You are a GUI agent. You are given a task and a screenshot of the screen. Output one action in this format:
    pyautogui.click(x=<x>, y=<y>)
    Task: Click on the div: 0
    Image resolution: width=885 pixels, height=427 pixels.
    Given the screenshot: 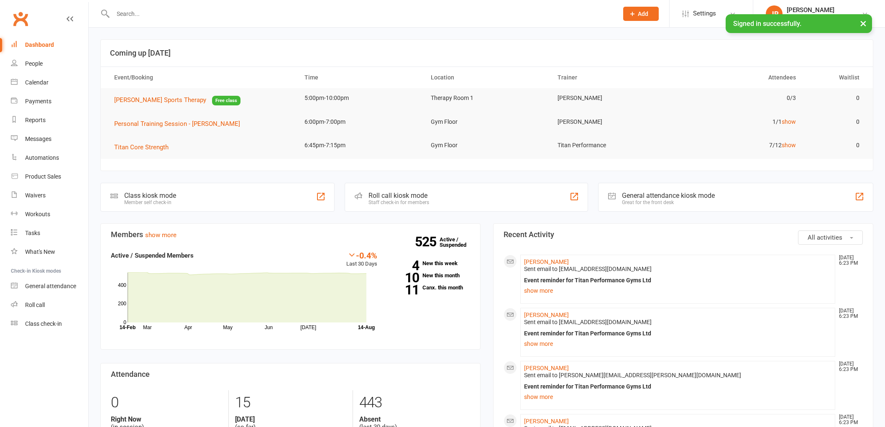 What is the action you would take?
    pyautogui.click(x=166, y=403)
    